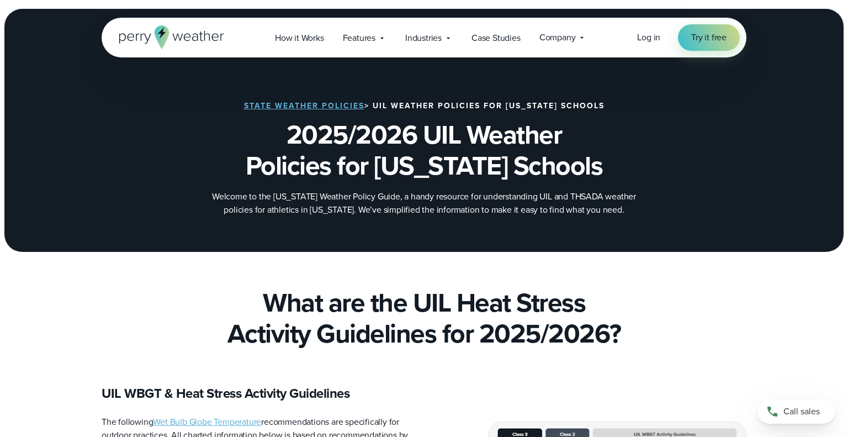  What do you see at coordinates (496, 38) in the screenshot?
I see `a: Case Studies` at bounding box center [496, 38].